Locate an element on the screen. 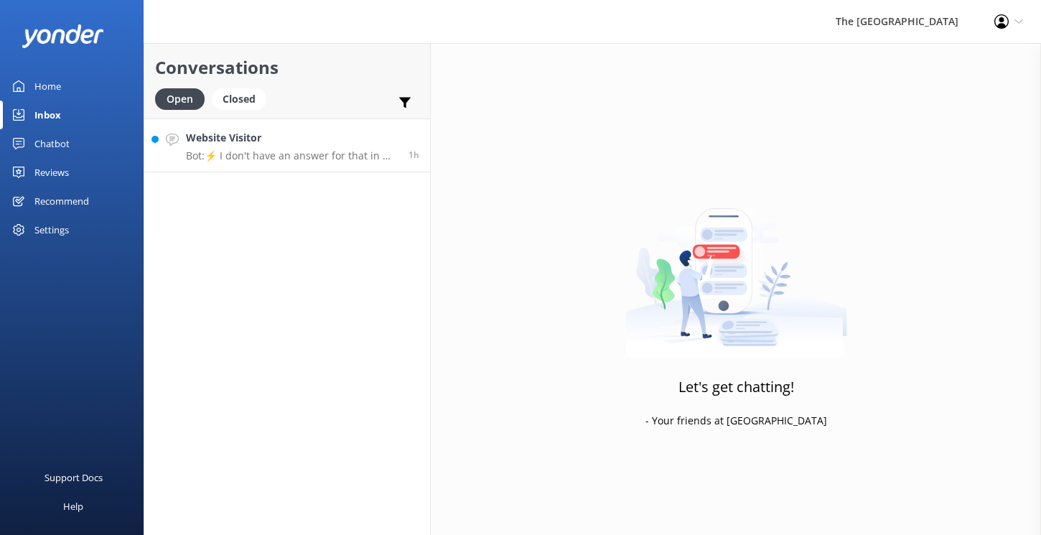 This screenshot has height=535, width=1041. div: Open is located at coordinates (180, 99).